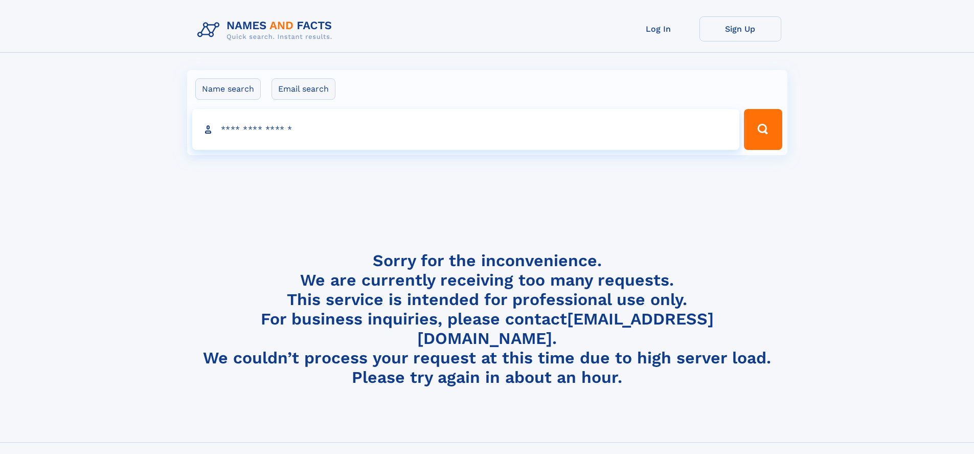 Image resolution: width=974 pixels, height=454 pixels. Describe the element at coordinates (487, 319) in the screenshot. I see `h4: Sorry for the inconvenience. We are currently receiving too many requests. This service is intend...` at that location.